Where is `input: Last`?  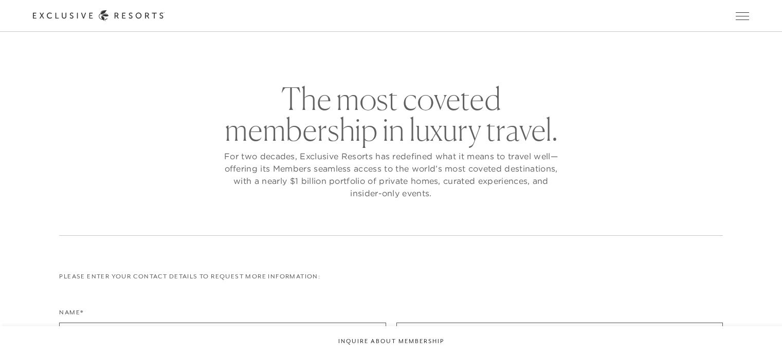 input: Last is located at coordinates (559, 332).